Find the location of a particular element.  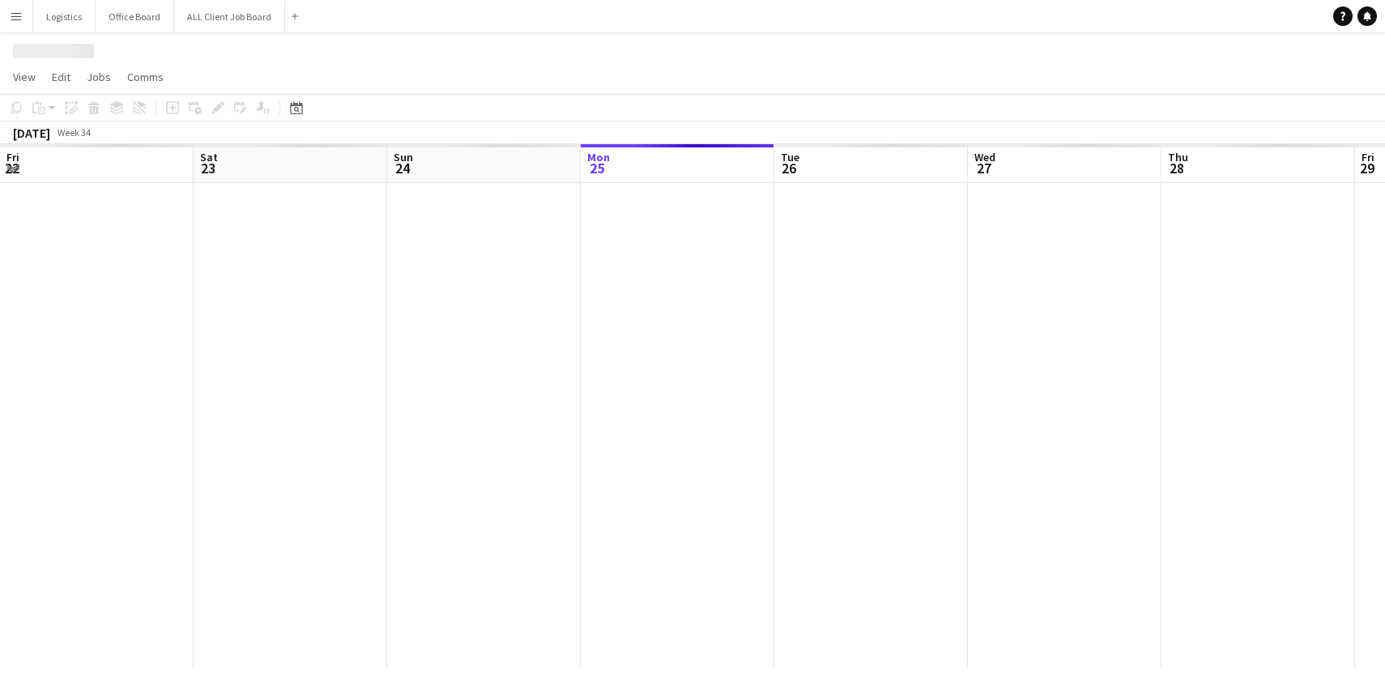

span: 23 is located at coordinates (207, 168).